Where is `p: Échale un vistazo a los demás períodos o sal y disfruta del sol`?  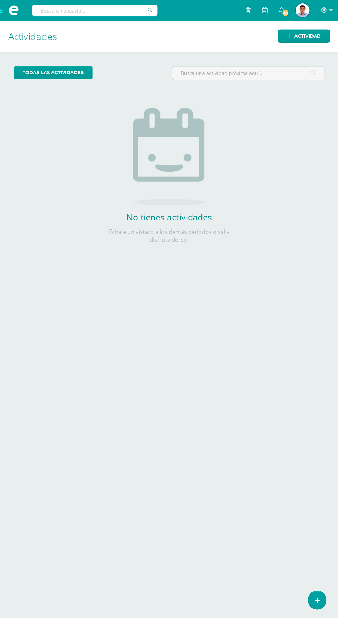 p: Échale un vistazo a los demás períodos o sal y disfruta del sol is located at coordinates (171, 238).